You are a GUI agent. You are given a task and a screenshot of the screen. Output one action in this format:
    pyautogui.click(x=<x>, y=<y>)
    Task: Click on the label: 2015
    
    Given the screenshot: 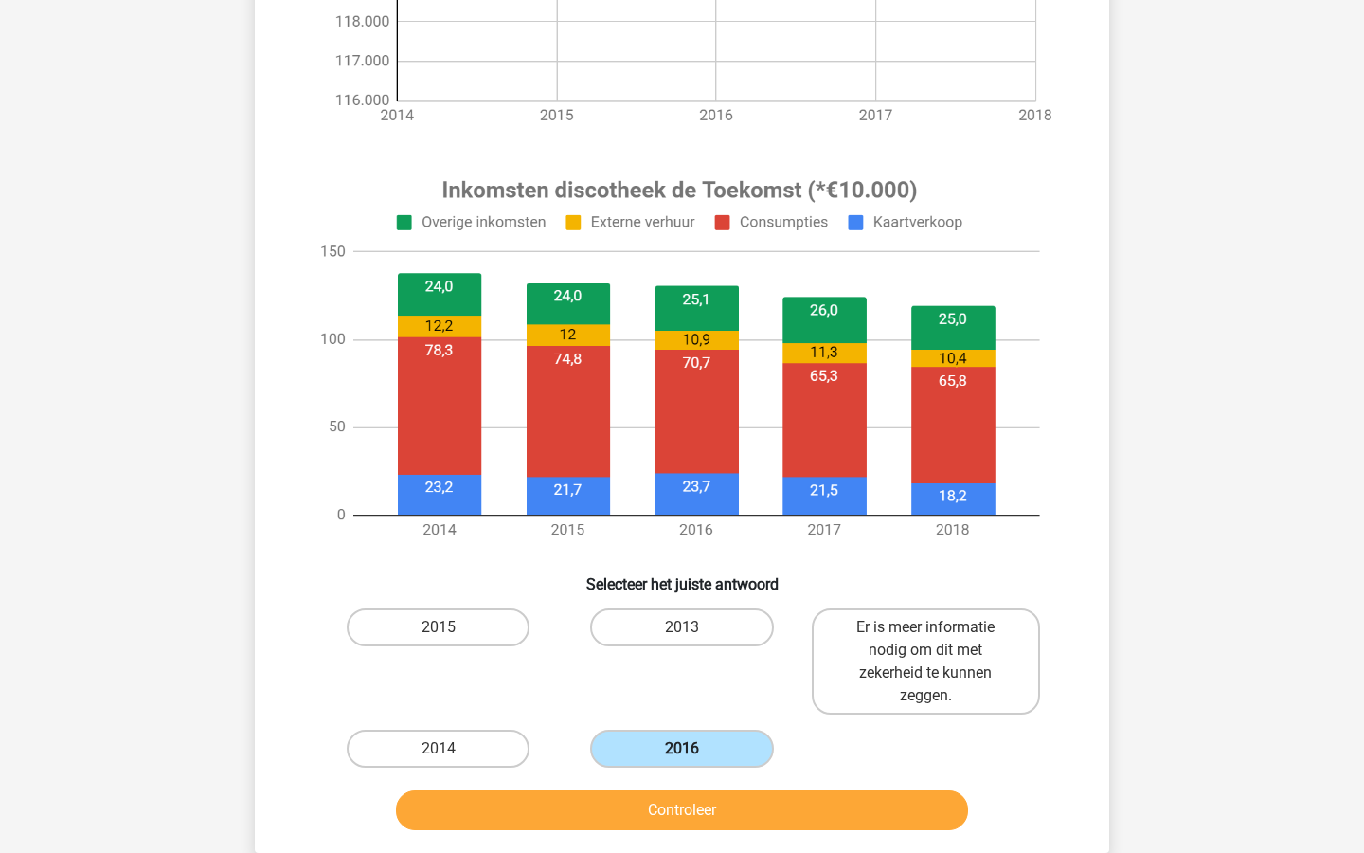 What is the action you would take?
    pyautogui.click(x=438, y=627)
    